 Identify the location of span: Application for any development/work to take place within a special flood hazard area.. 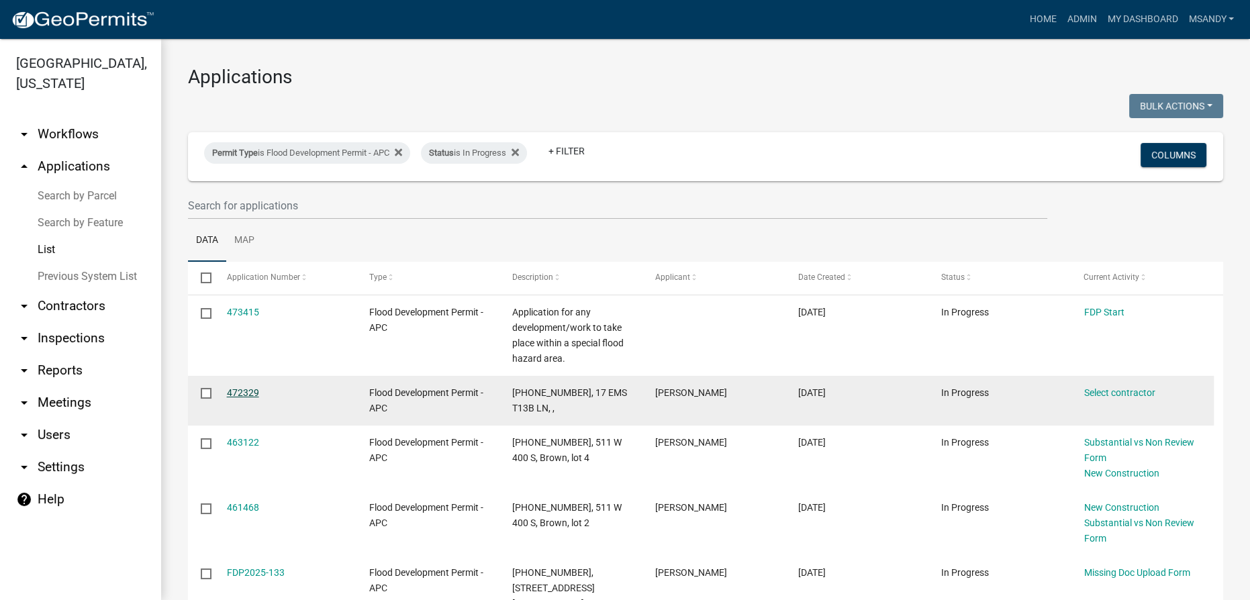
(568, 335).